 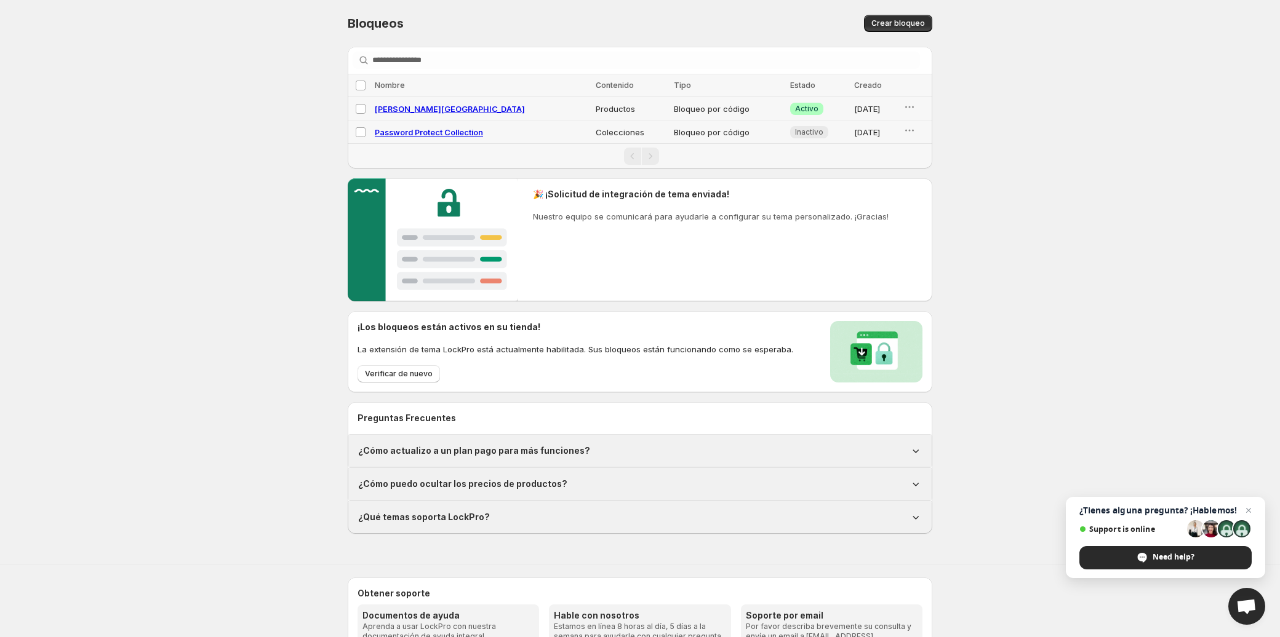 I want to click on h3: Documentos de ayuda, so click(x=448, y=616).